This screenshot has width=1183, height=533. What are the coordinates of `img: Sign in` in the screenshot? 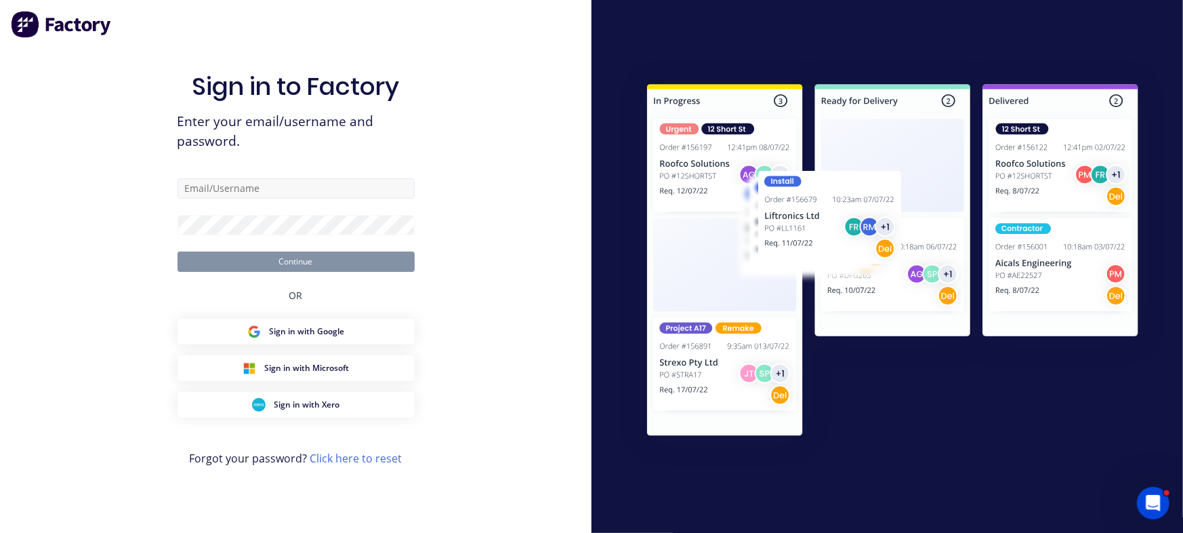 It's located at (893, 262).